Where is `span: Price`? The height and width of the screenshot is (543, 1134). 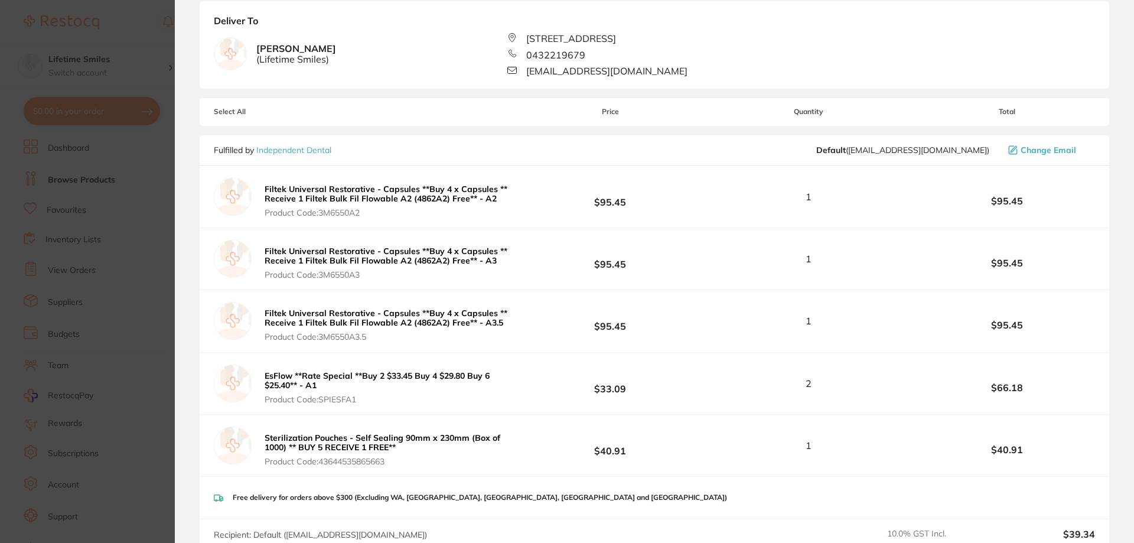 span: Price is located at coordinates (610, 112).